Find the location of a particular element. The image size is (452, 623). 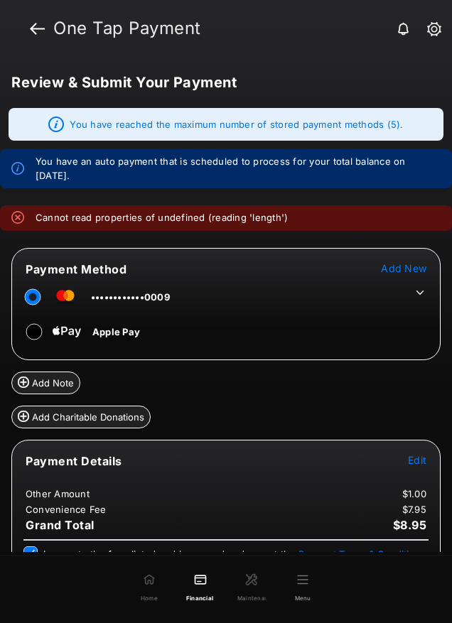

button: Menu is located at coordinates (303, 588).